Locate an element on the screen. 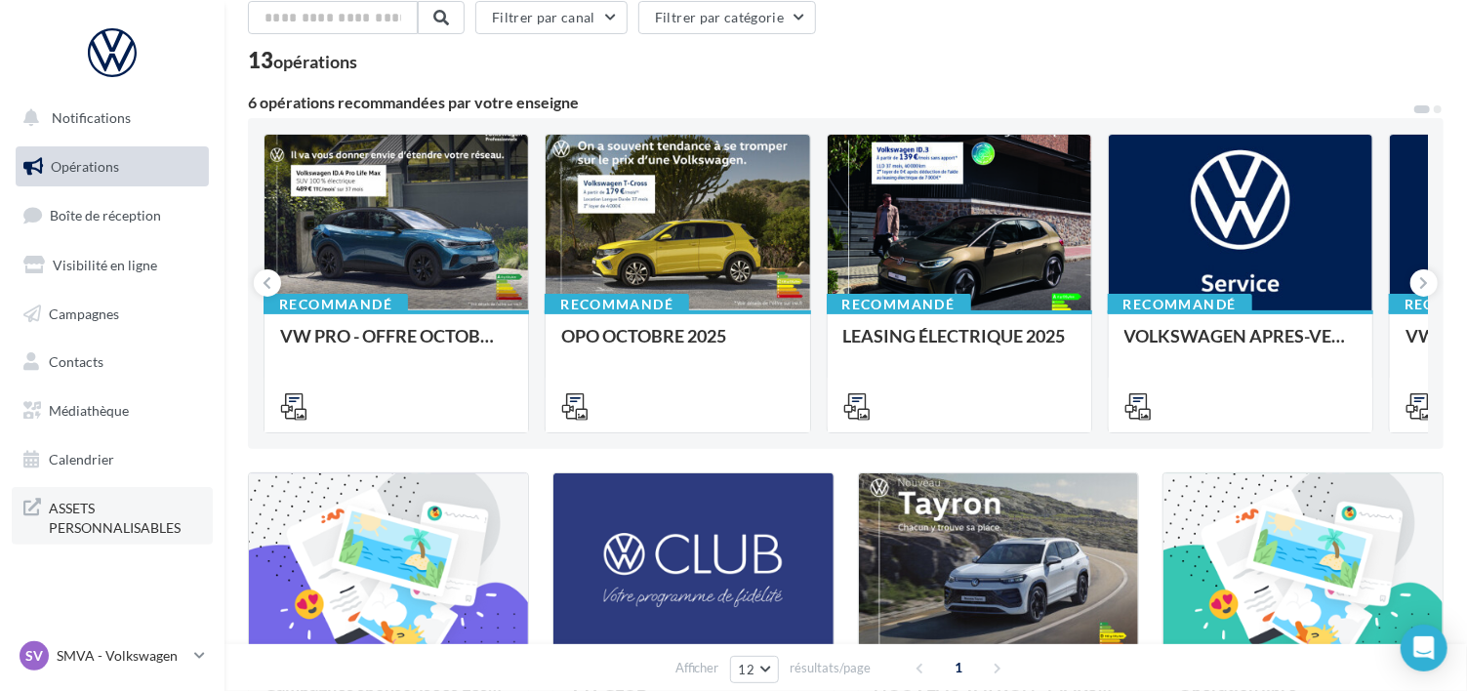 The image size is (1467, 691). span: Contacts is located at coordinates (76, 361).